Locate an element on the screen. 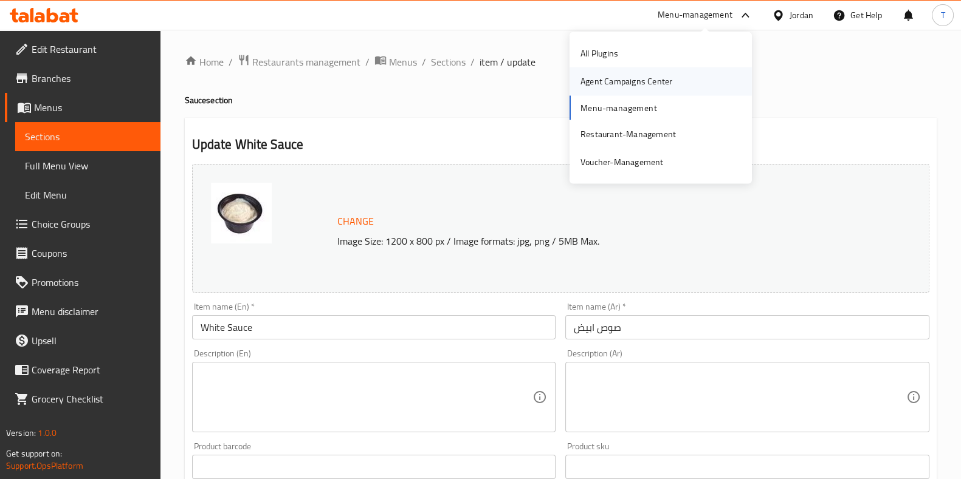 This screenshot has width=961, height=479. a: Edit Menu is located at coordinates (88, 195).